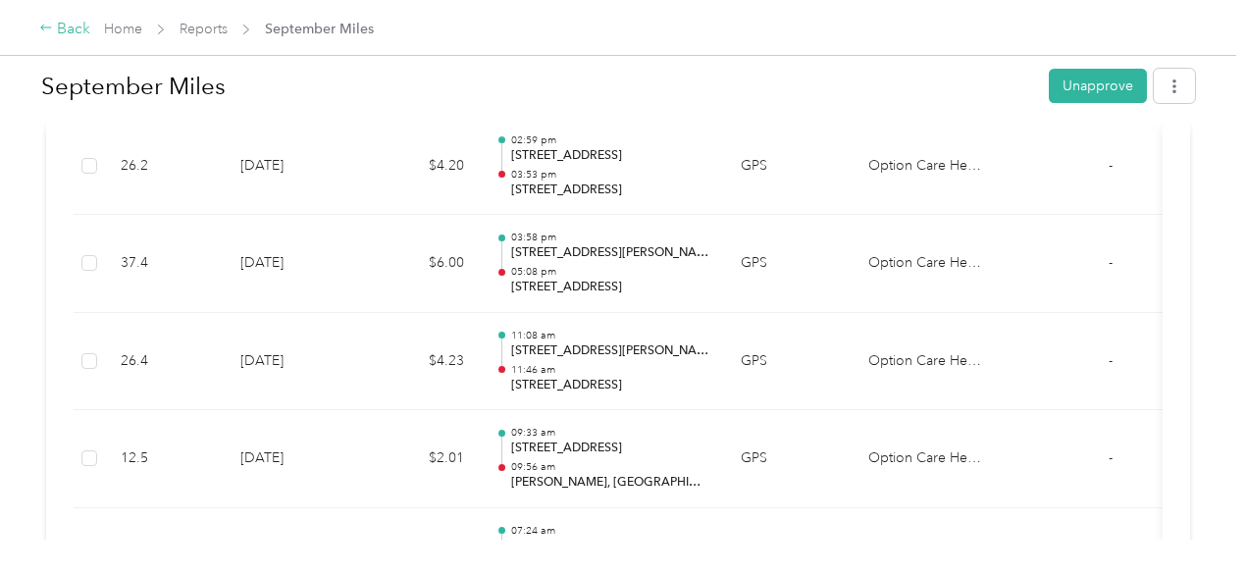 The width and height of the screenshot is (1246, 574). I want to click on a: Reports, so click(203, 28).